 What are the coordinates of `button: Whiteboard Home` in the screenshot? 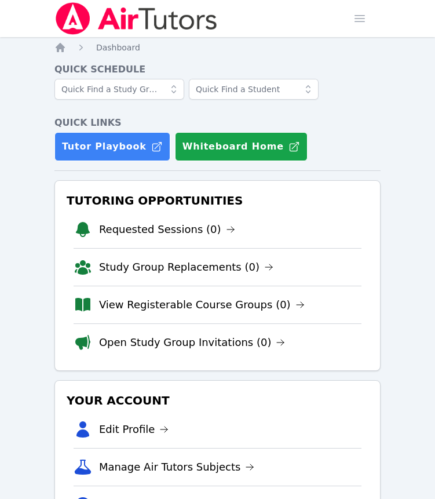 It's located at (241, 146).